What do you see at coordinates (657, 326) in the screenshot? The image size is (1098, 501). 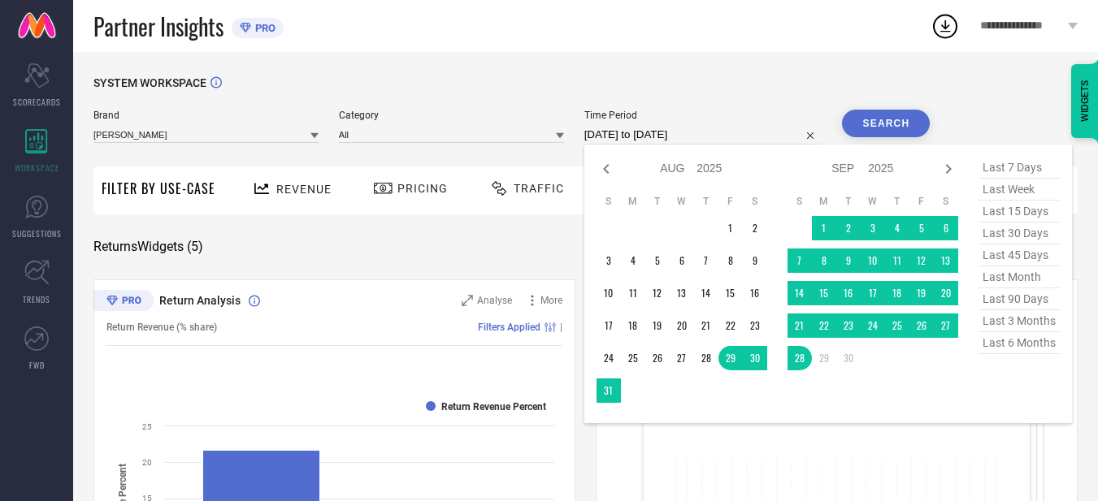 I see `td: Tue Aug 19 2025` at bounding box center [657, 326].